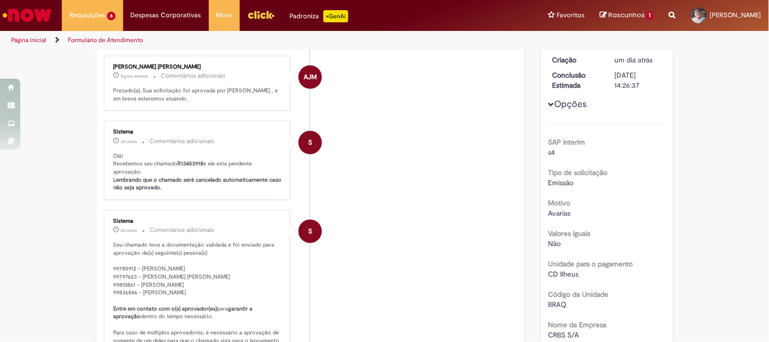 This screenshot has width=769, height=342. What do you see at coordinates (634, 60) in the screenshot?
I see `time: 27/08/2025 17:26:33` at bounding box center [634, 60].